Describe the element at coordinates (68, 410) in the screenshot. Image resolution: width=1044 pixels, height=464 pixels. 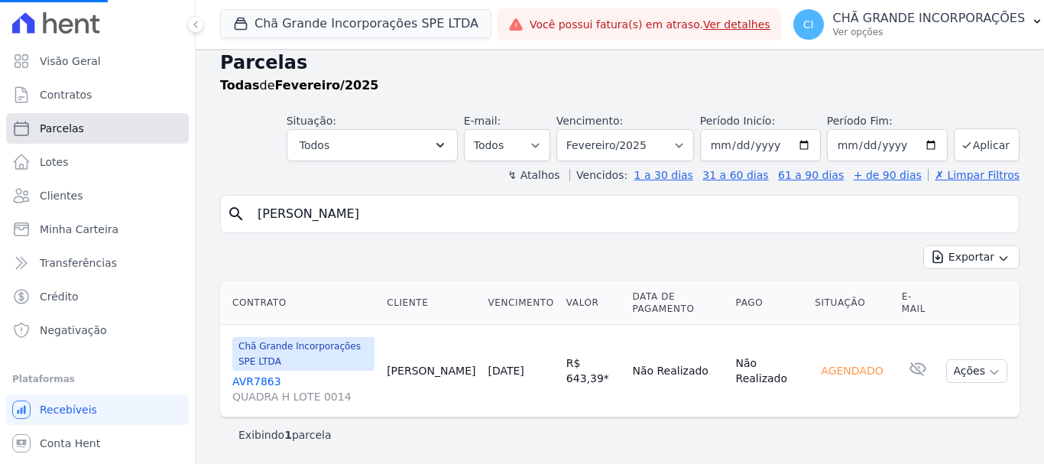
I see `span: Recebíveis` at that location.